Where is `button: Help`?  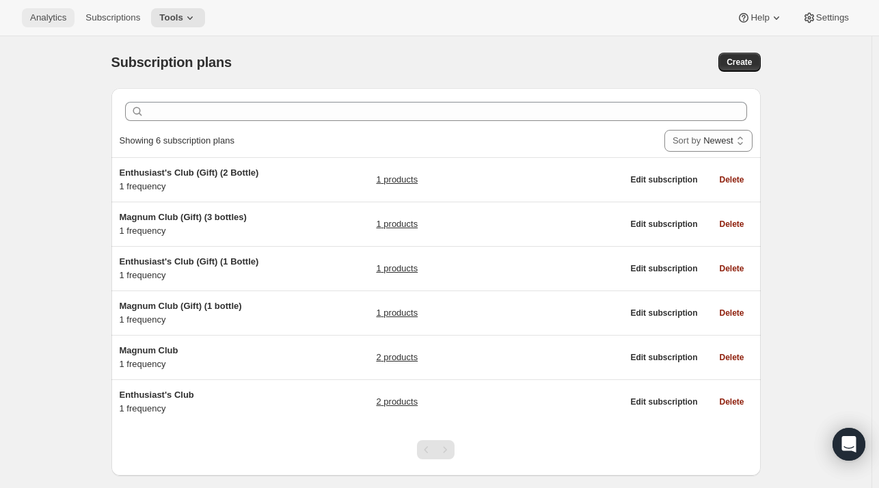
button: Help is located at coordinates (759, 18).